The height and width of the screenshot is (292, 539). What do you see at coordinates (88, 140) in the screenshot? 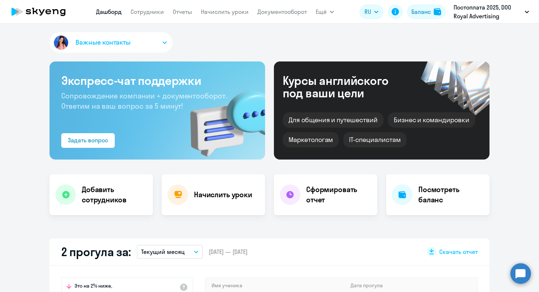
I see `div: Задать вопрос` at bounding box center [88, 140].